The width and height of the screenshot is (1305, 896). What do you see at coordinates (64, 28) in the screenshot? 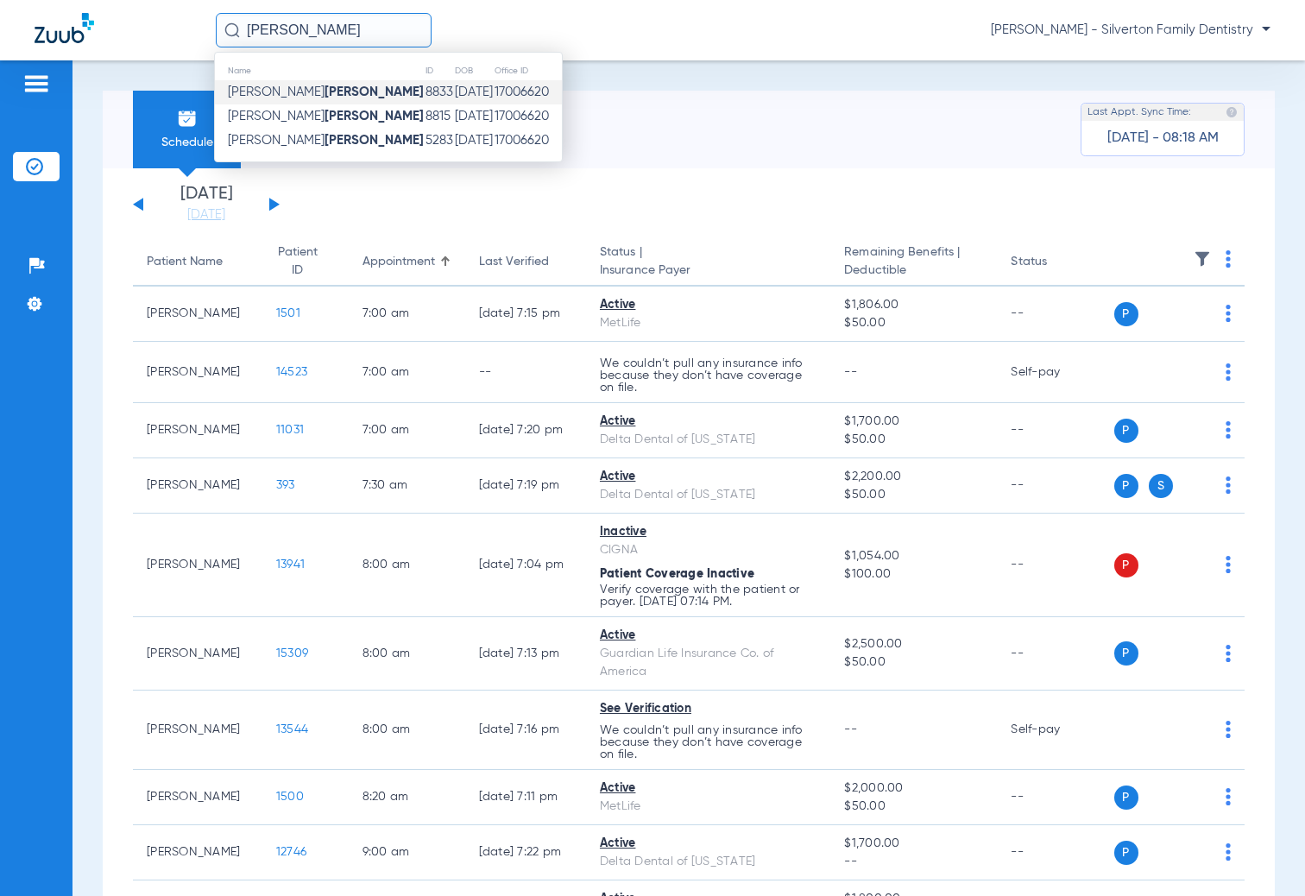
I see `img: Zuub Logo` at bounding box center [64, 28].